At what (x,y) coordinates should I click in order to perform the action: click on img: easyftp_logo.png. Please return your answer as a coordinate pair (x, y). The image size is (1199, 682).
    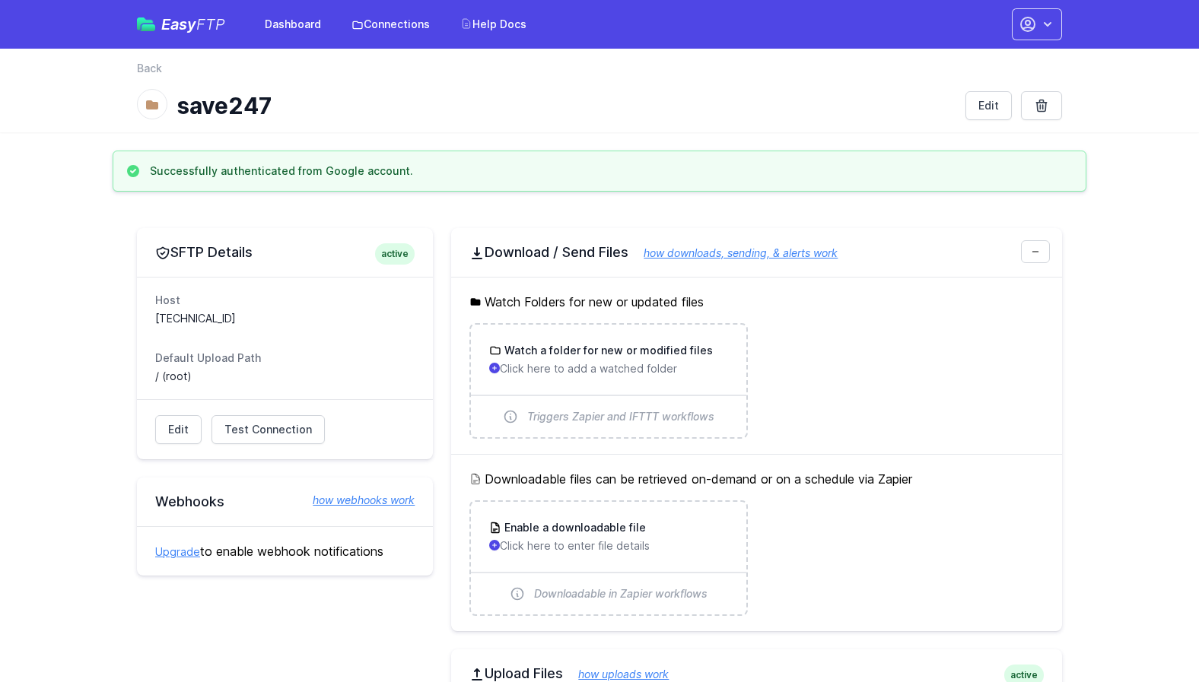
    Looking at the image, I should click on (146, 24).